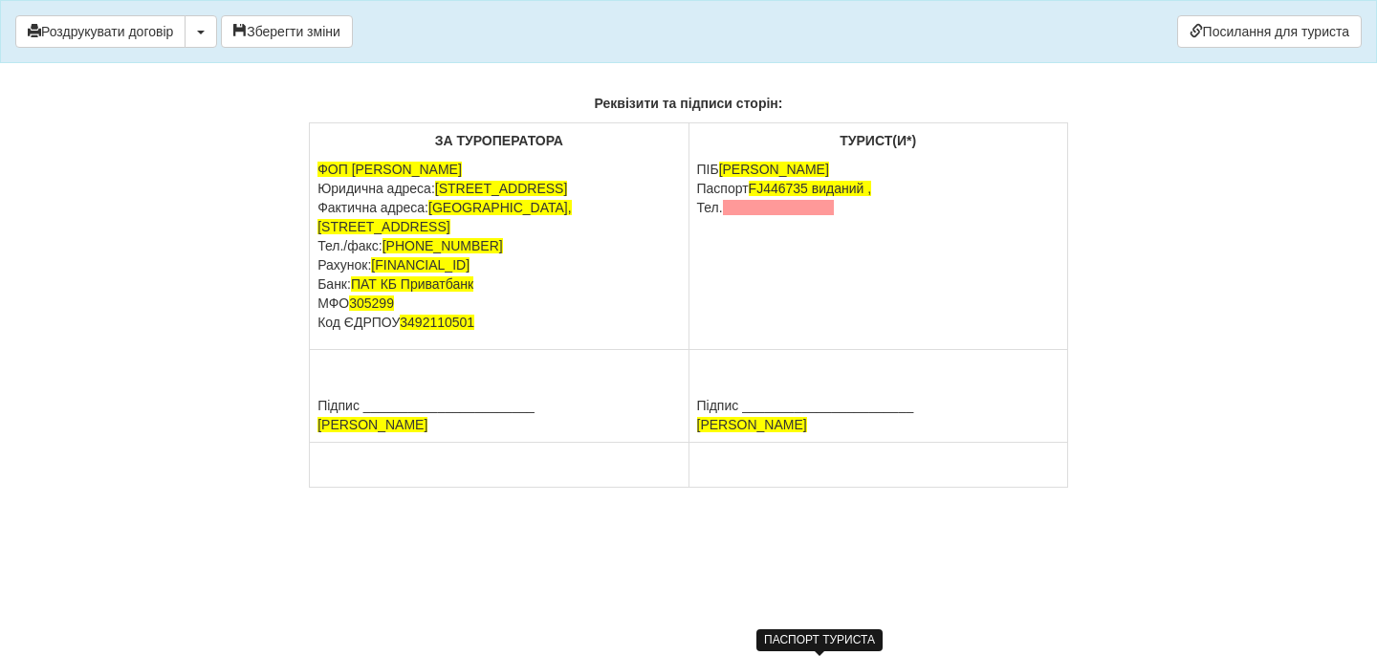  Describe the element at coordinates (371, 303) in the screenshot. I see `span: 305299` at that location.